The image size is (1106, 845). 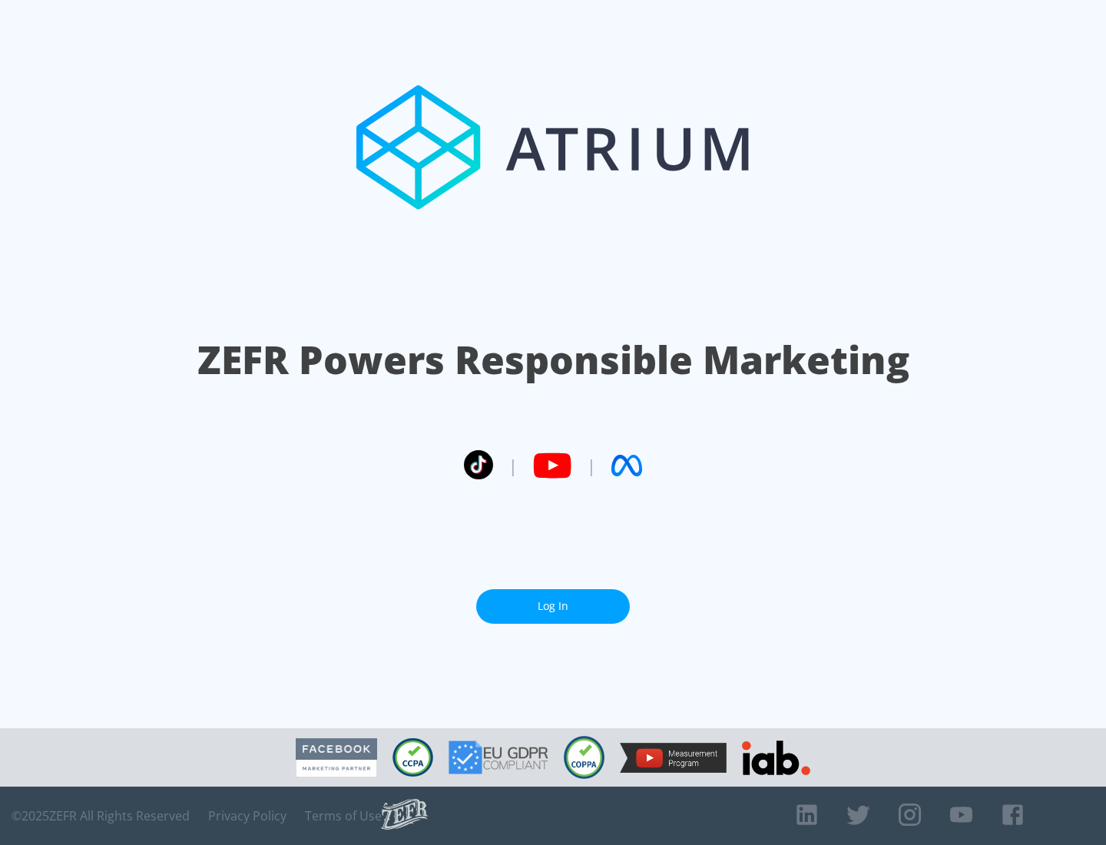 What do you see at coordinates (553, 606) in the screenshot?
I see `a: Log In` at bounding box center [553, 606].